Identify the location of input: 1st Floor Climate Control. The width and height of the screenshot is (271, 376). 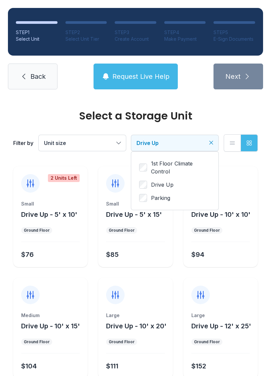
(143, 167).